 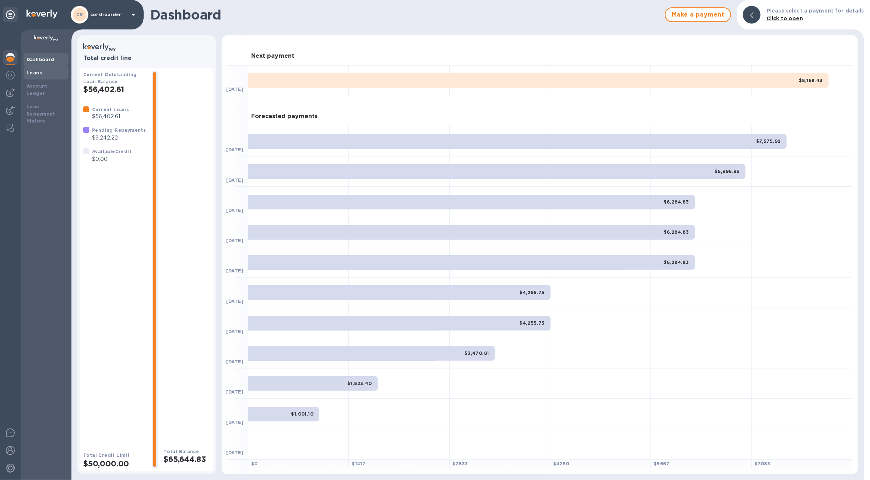 I want to click on b: Total Credit Limit, so click(x=106, y=455).